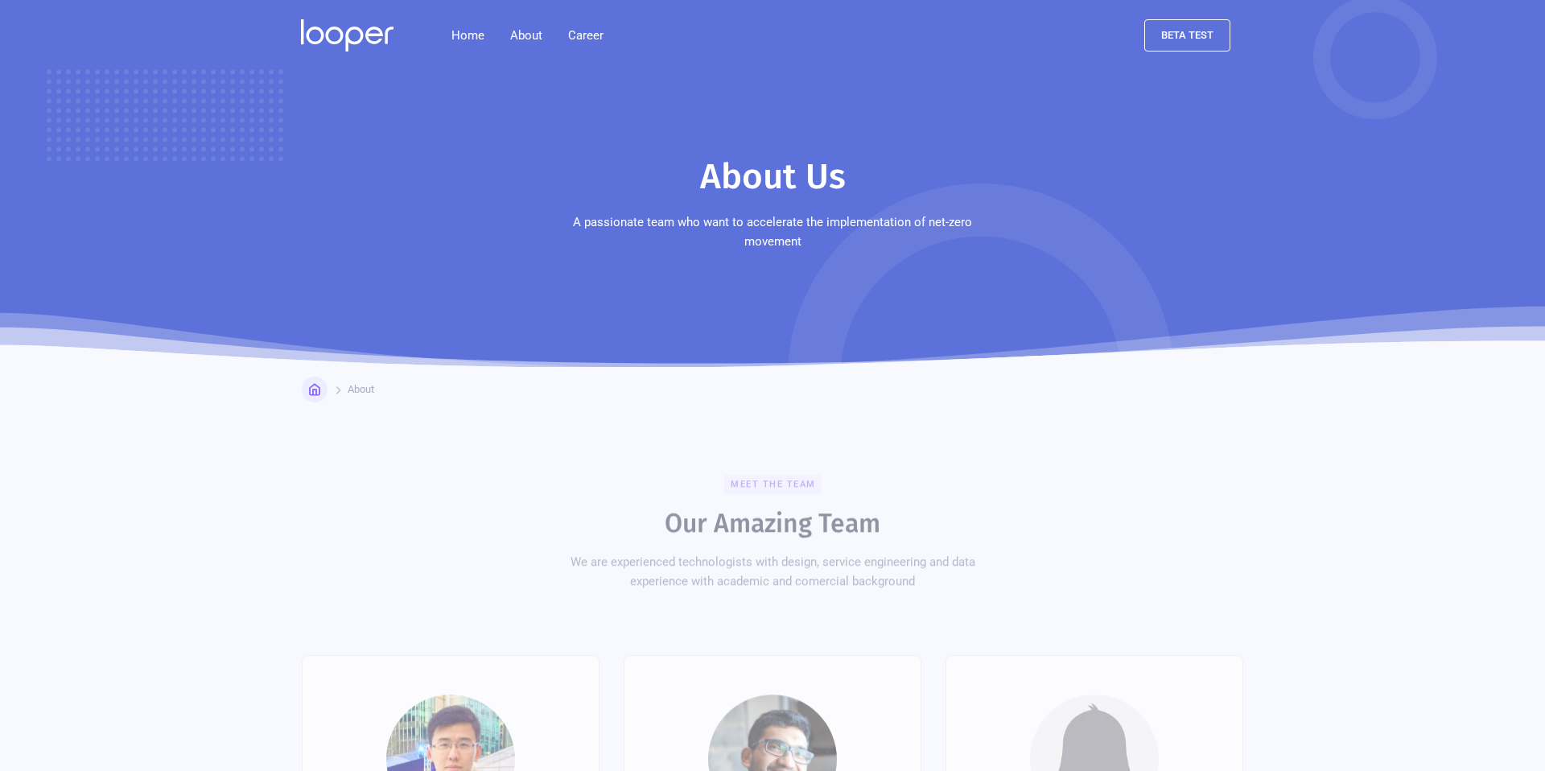  I want to click on h2: Our Amazing Team, so click(773, 523).